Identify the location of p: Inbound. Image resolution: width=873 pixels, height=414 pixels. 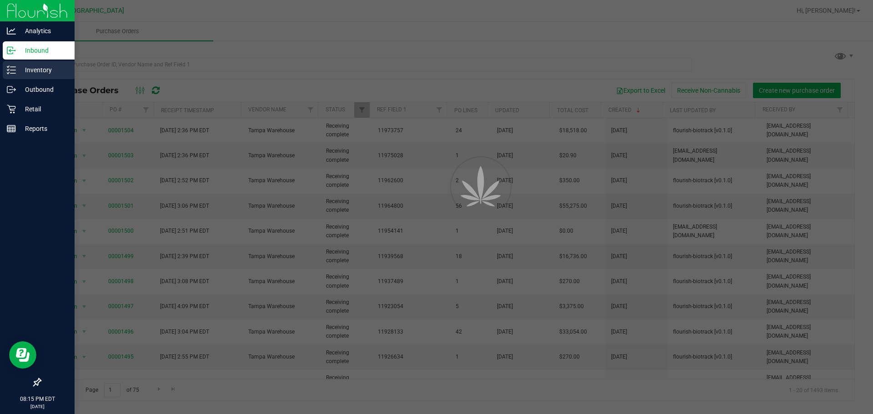
(43, 50).